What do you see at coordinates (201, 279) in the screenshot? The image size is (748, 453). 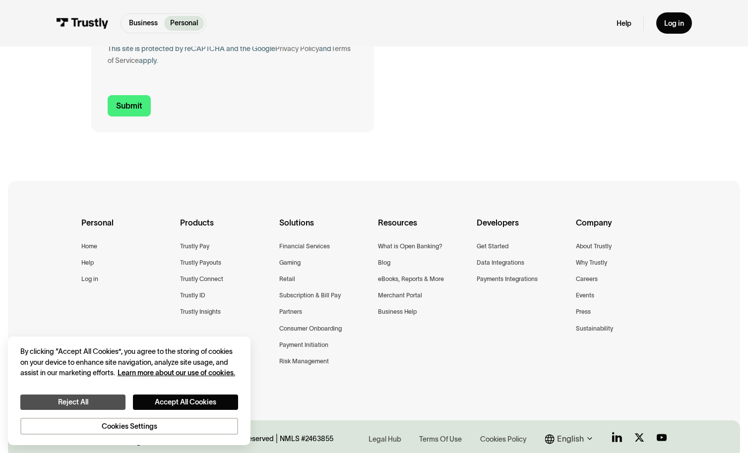 I see `div: Trustly Connect` at bounding box center [201, 279].